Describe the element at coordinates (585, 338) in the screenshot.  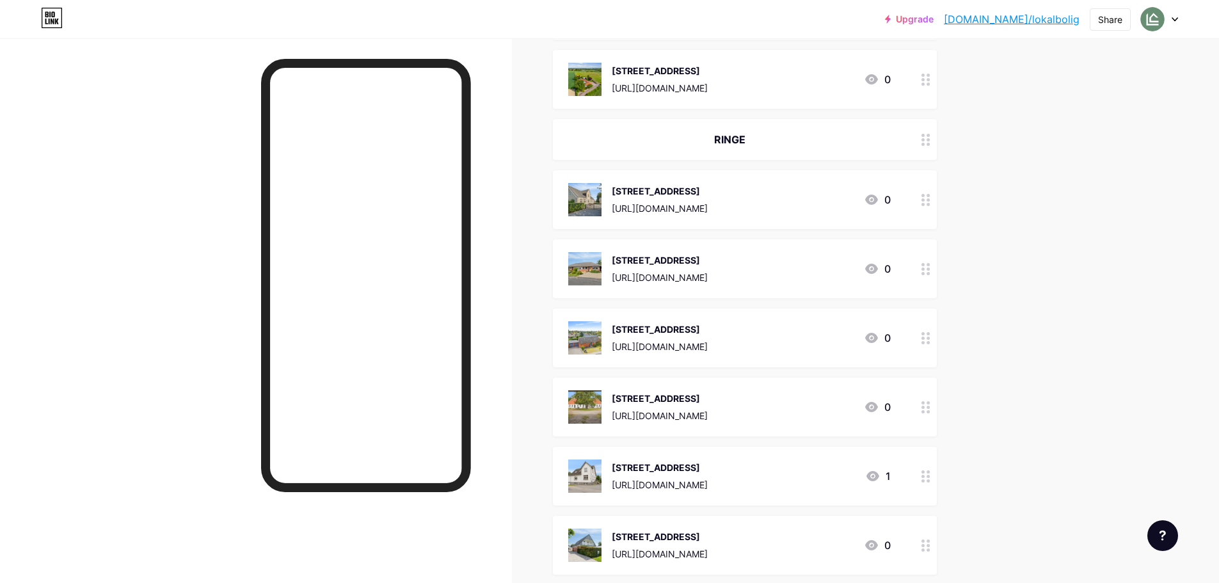
I see `img: Lundsbjergvej 38, 5863 Gislev` at that location.